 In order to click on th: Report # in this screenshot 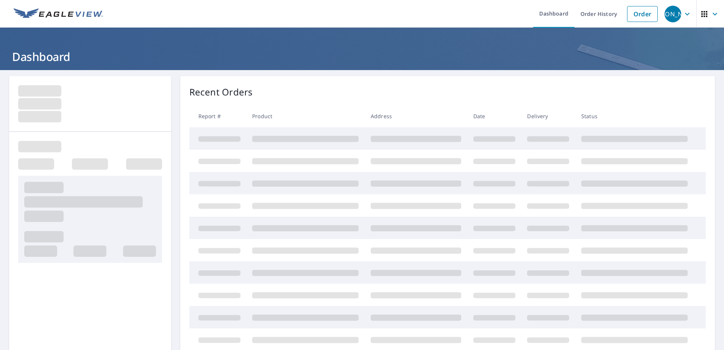, I will do `click(218, 116)`.